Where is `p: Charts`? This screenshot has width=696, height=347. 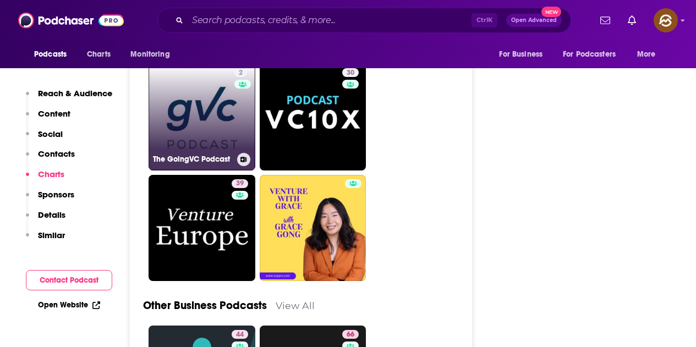
p: Charts is located at coordinates (51, 174).